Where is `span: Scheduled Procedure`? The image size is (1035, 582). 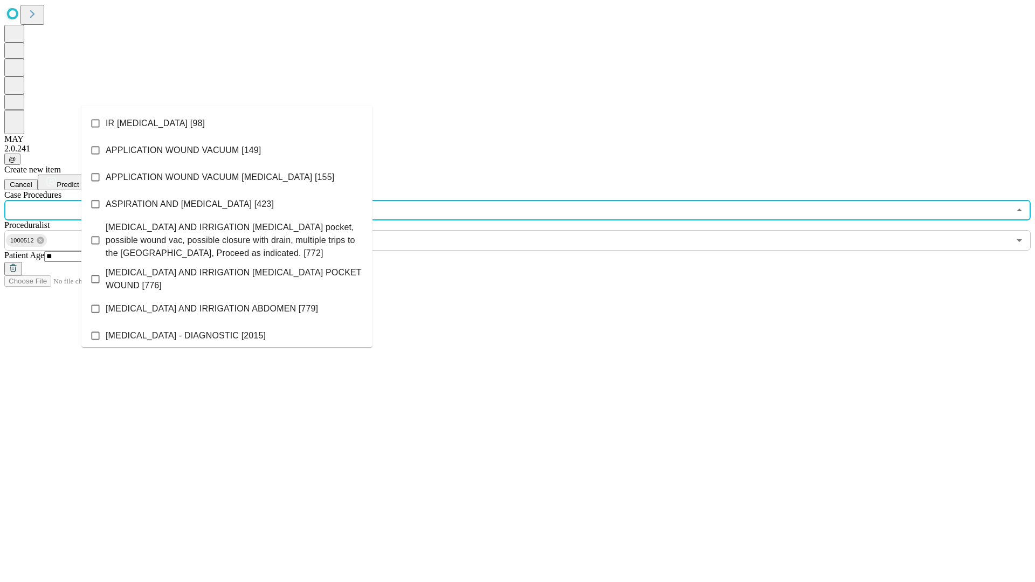
span: Scheduled Procedure is located at coordinates (33, 195).